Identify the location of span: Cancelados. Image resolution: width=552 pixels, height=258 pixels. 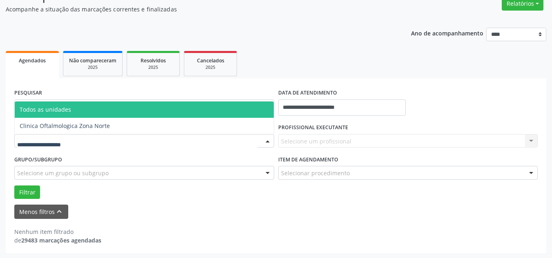
(210, 60).